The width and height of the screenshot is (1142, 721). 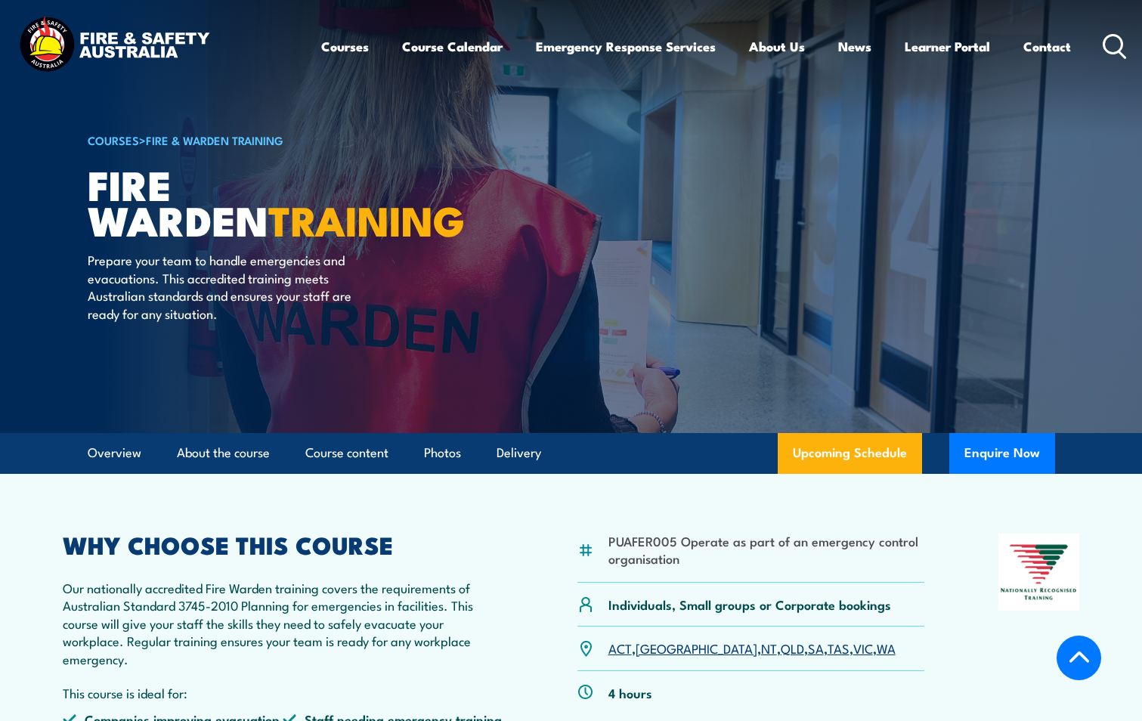 I want to click on a: Contact, so click(x=1046, y=46).